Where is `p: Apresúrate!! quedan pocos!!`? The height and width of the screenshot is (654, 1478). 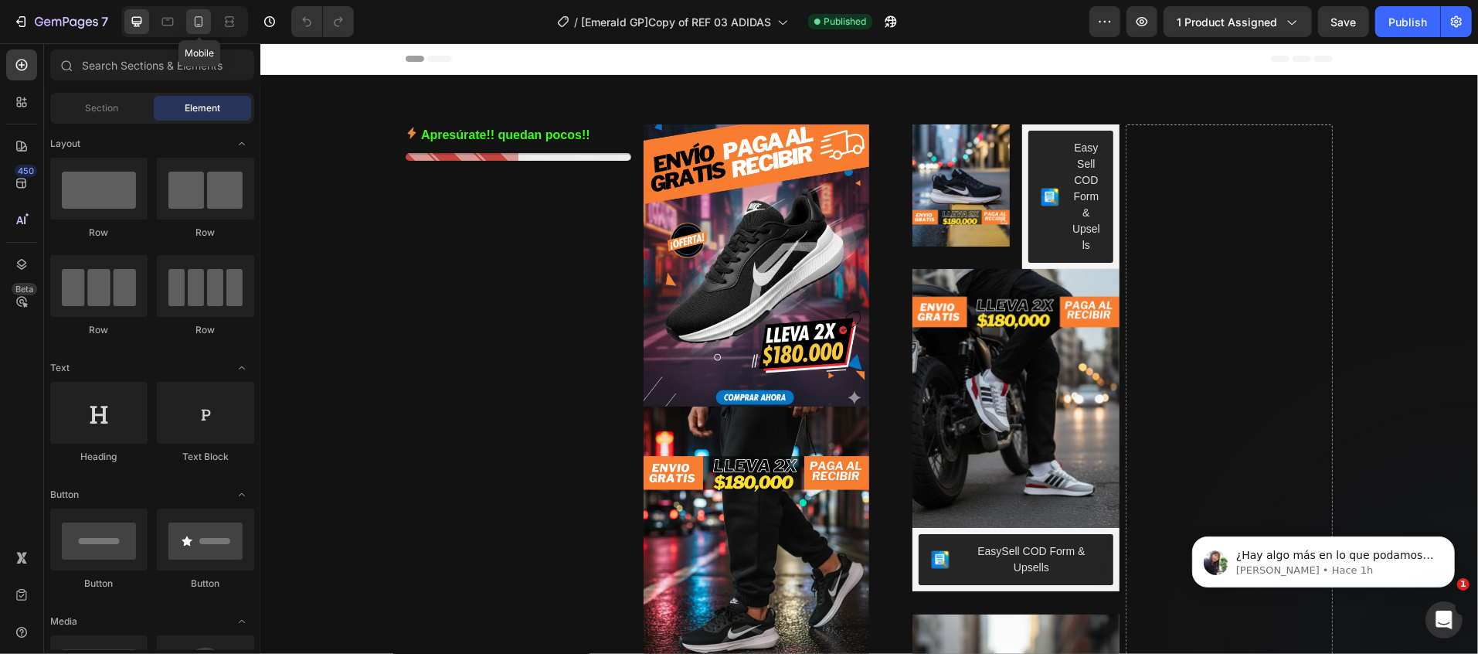
p: Apresúrate!! quedan pocos!! is located at coordinates (245, 92).